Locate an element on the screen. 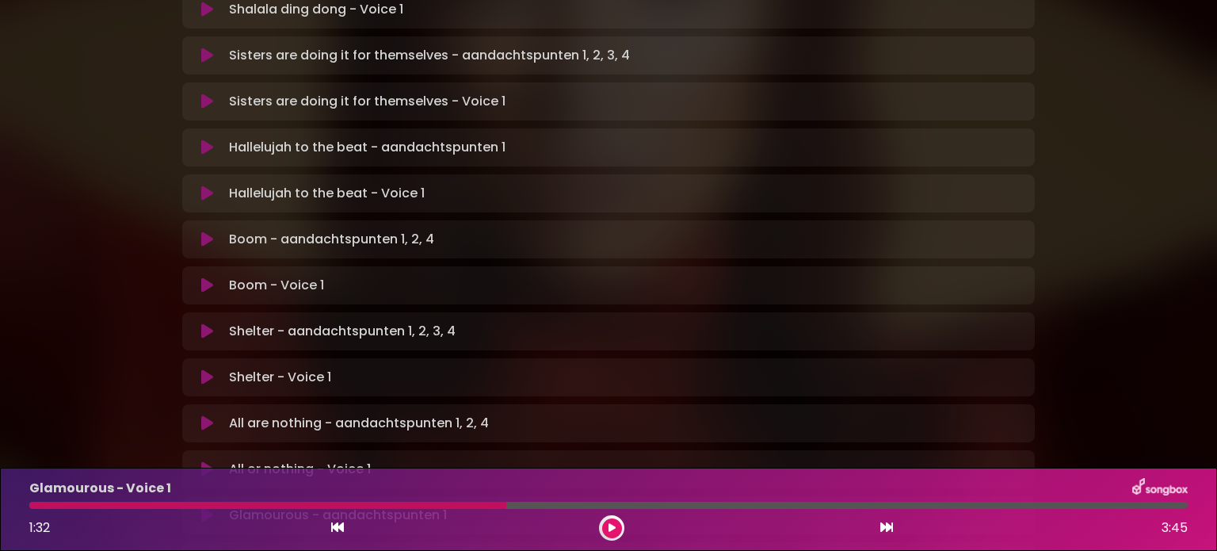 The height and width of the screenshot is (551, 1217). span: 1:32 is located at coordinates (40, 527).